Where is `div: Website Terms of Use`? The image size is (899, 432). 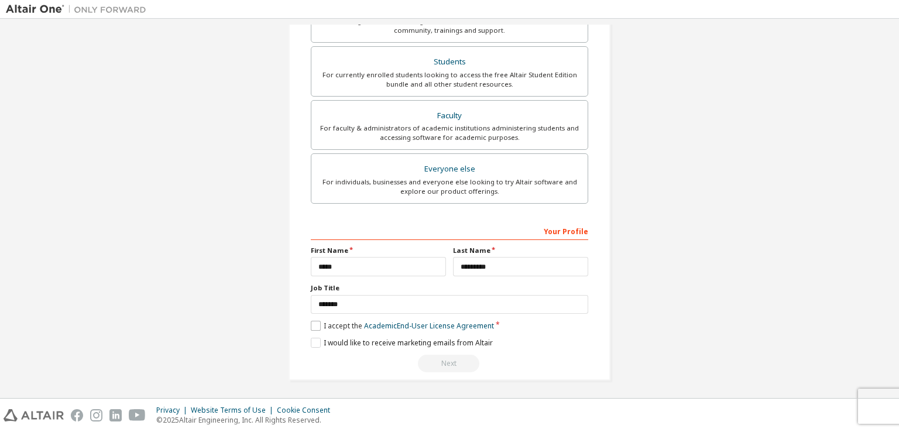 div: Website Terms of Use is located at coordinates (233, 410).